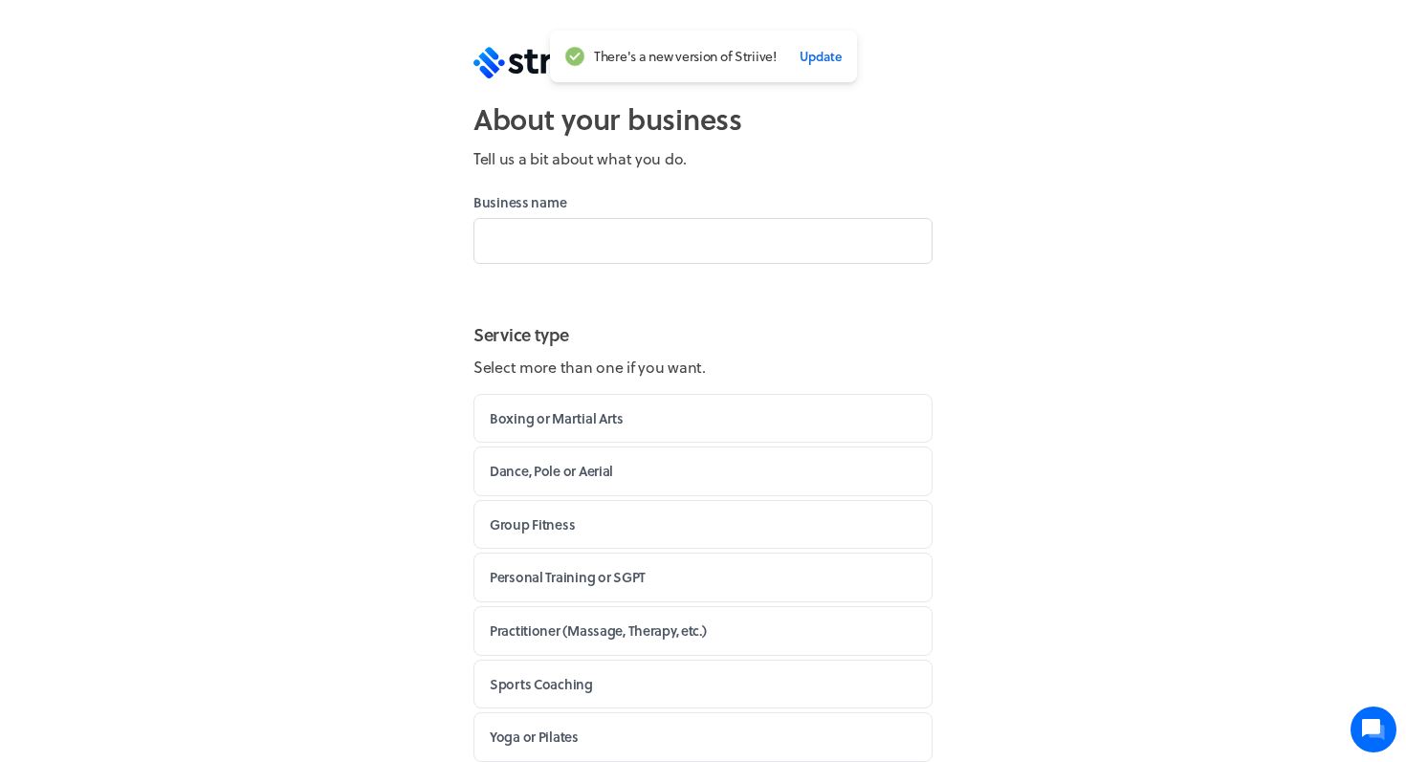 The height and width of the screenshot is (762, 1406). I want to click on p: Tell us a bit about what you do., so click(703, 159).